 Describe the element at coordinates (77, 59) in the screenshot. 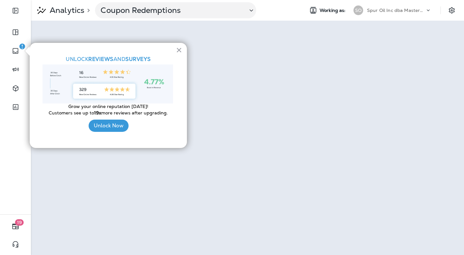

I see `span: UNLOCK` at that location.